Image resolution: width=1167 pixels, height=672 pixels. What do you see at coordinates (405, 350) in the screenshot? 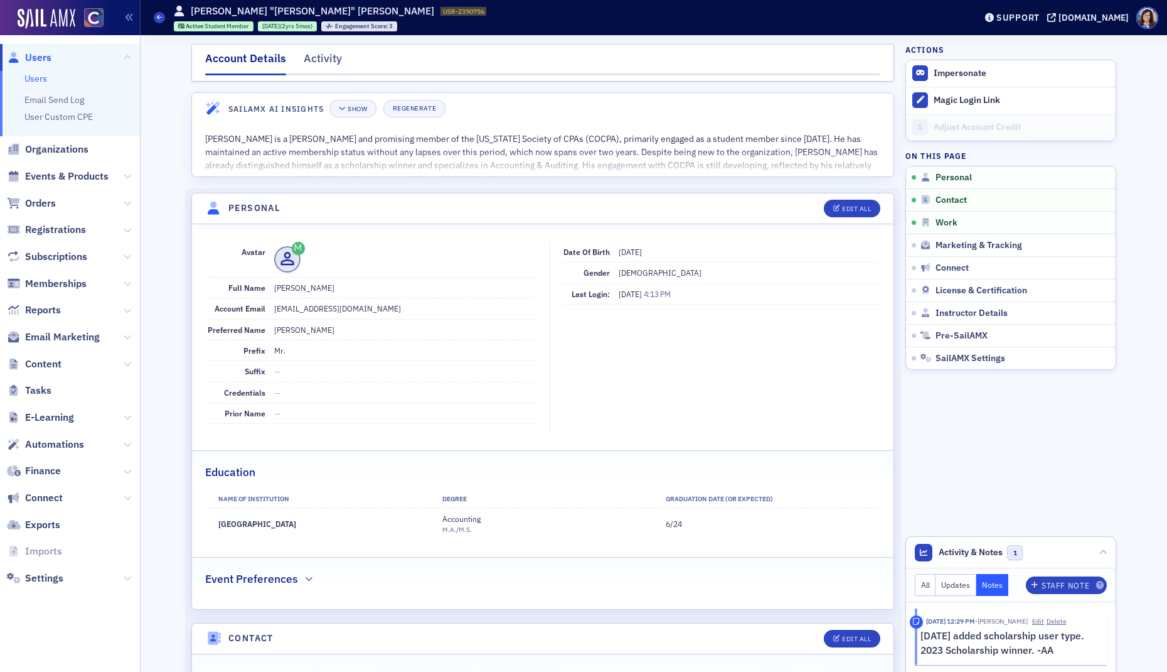
I see `dd: Mr.` at bounding box center [405, 350].